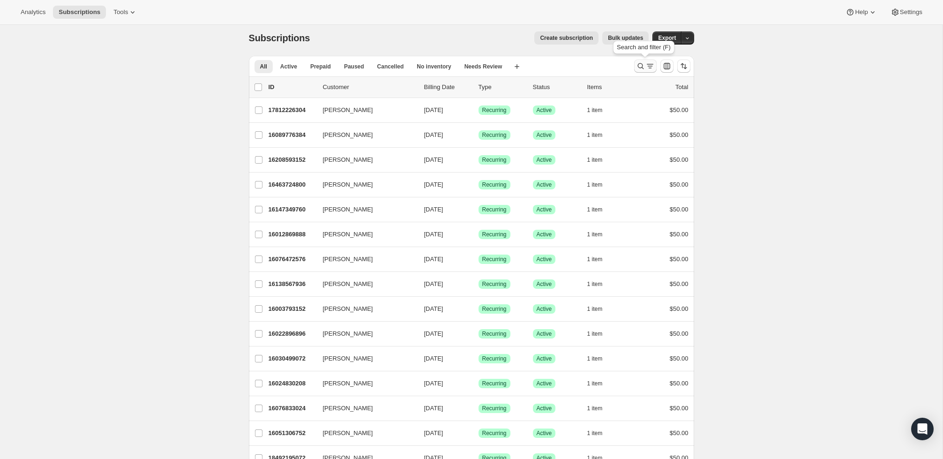 This screenshot has width=943, height=459. Describe the element at coordinates (292, 334) in the screenshot. I see `p: 16022896896` at that location.